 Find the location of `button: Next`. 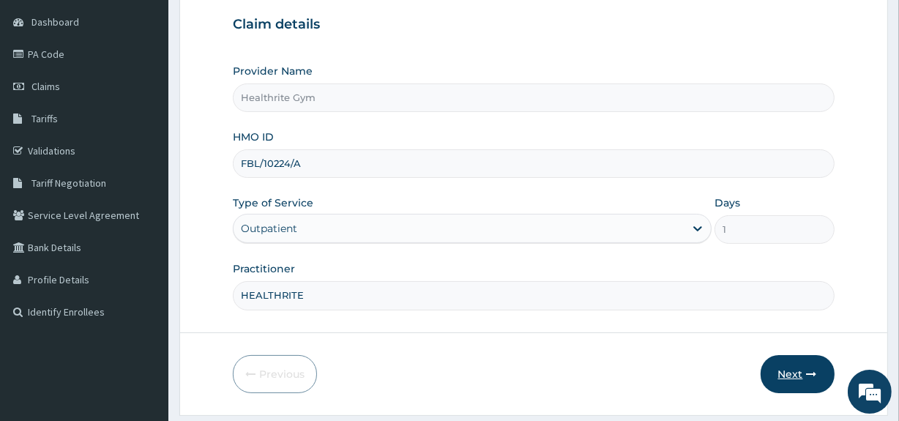

button: Next is located at coordinates (798, 374).